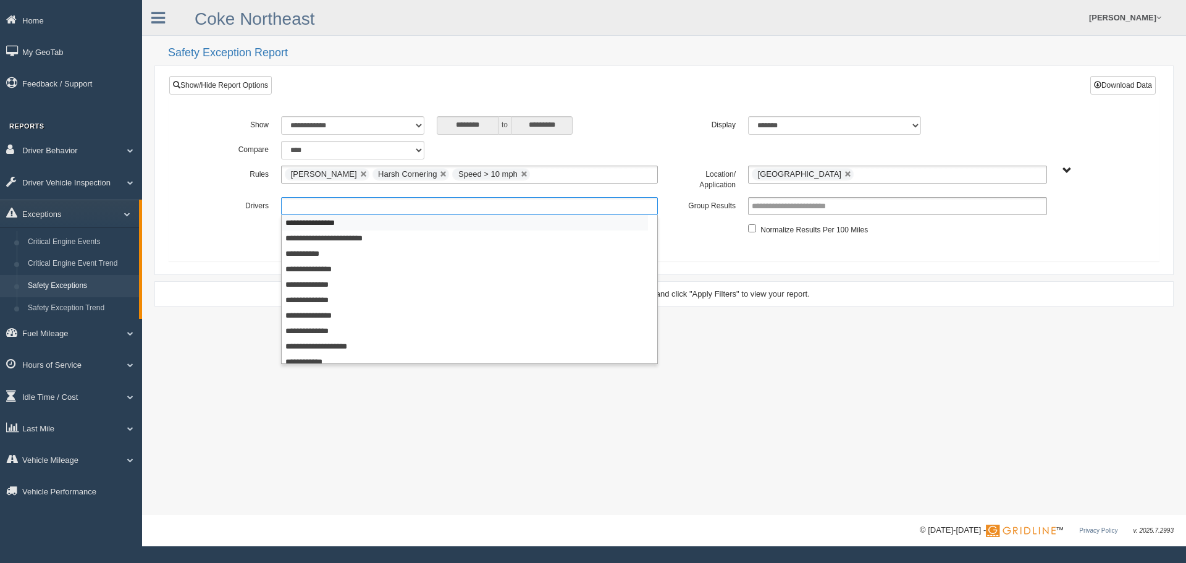 This screenshot has height=563, width=1186. I want to click on a: Critical Engine Event Trend, so click(80, 264).